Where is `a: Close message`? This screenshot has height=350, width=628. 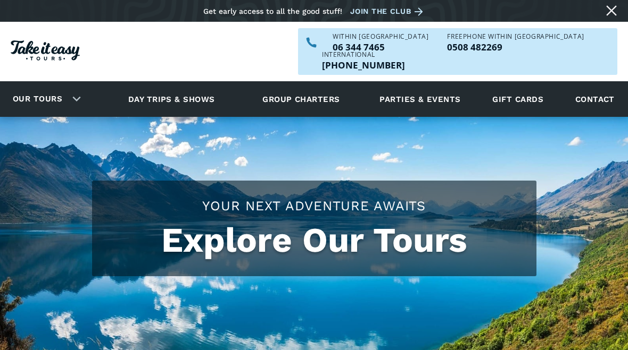 a: Close message is located at coordinates (611, 11).